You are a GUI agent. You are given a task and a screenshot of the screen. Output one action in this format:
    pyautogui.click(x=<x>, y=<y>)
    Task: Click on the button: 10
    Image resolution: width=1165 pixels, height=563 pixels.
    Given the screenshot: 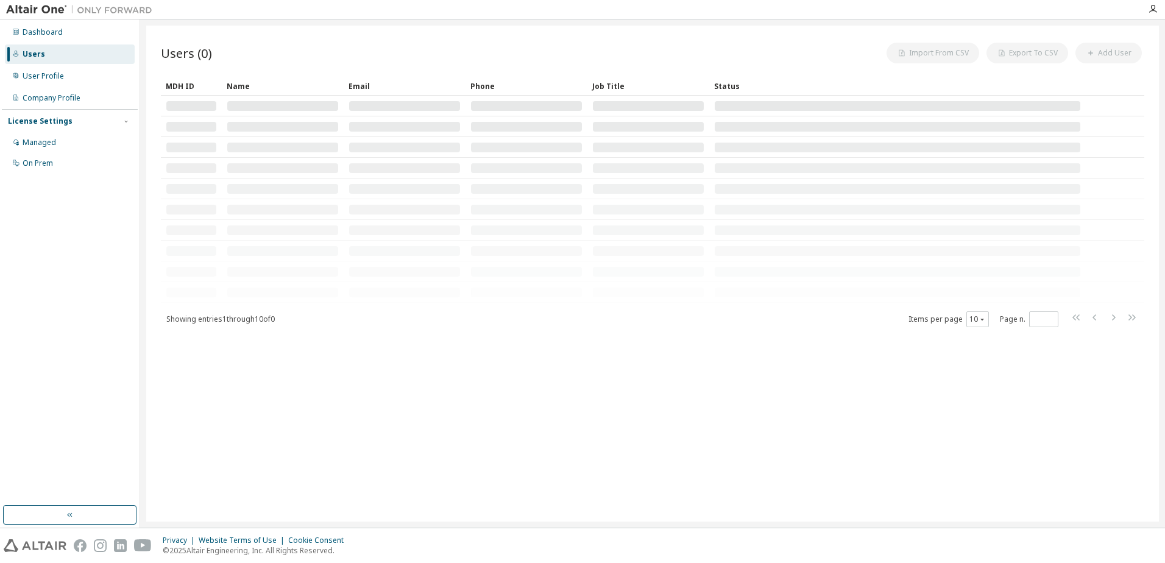 What is the action you would take?
    pyautogui.click(x=978, y=319)
    